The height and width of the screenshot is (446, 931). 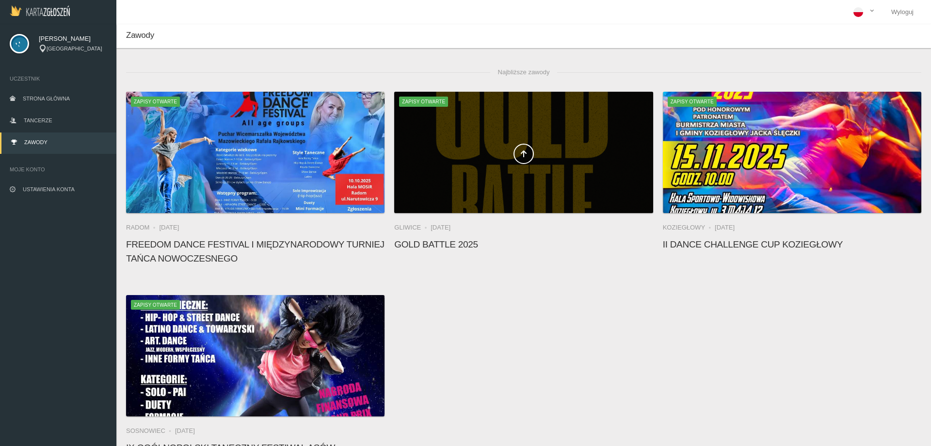 What do you see at coordinates (524, 72) in the screenshot?
I see `span: Najbliższe zawody` at bounding box center [524, 72].